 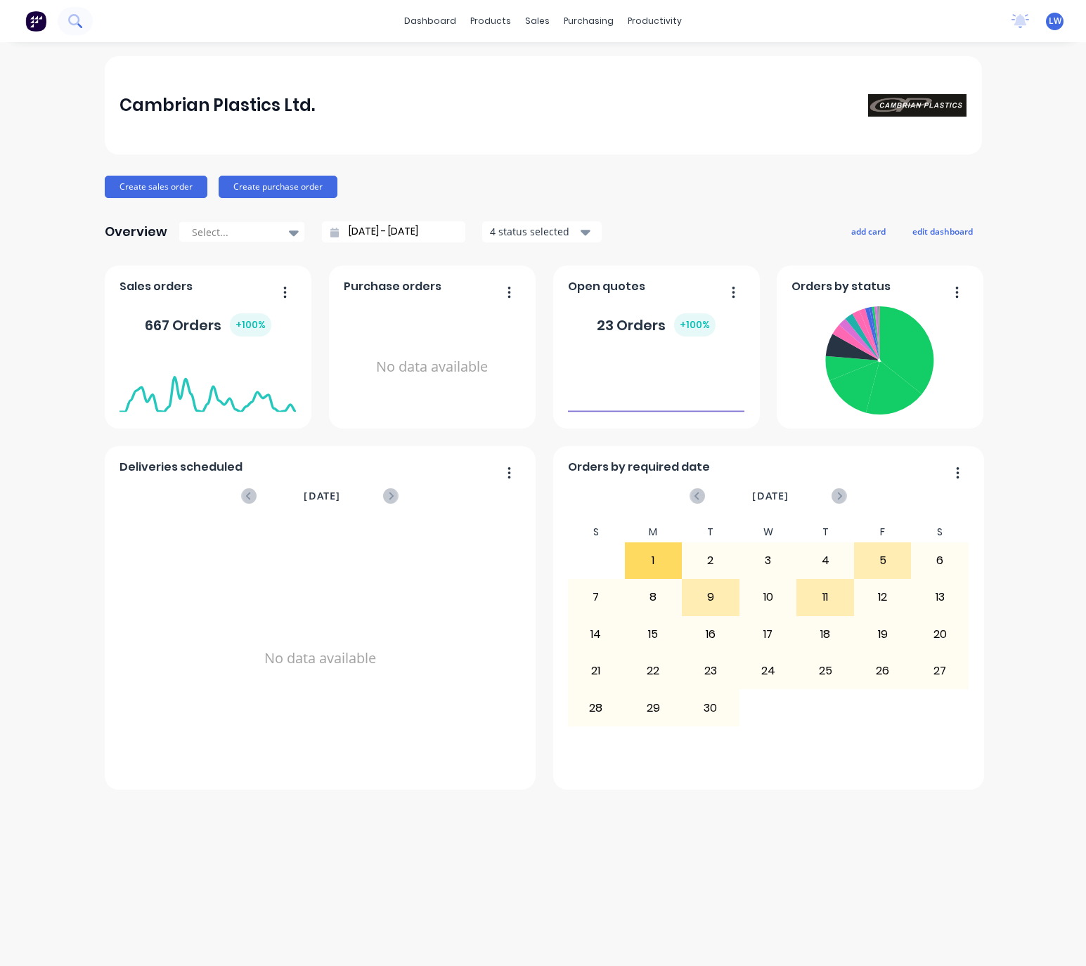 What do you see at coordinates (711, 597) in the screenshot?
I see `div: 9` at bounding box center [711, 597].